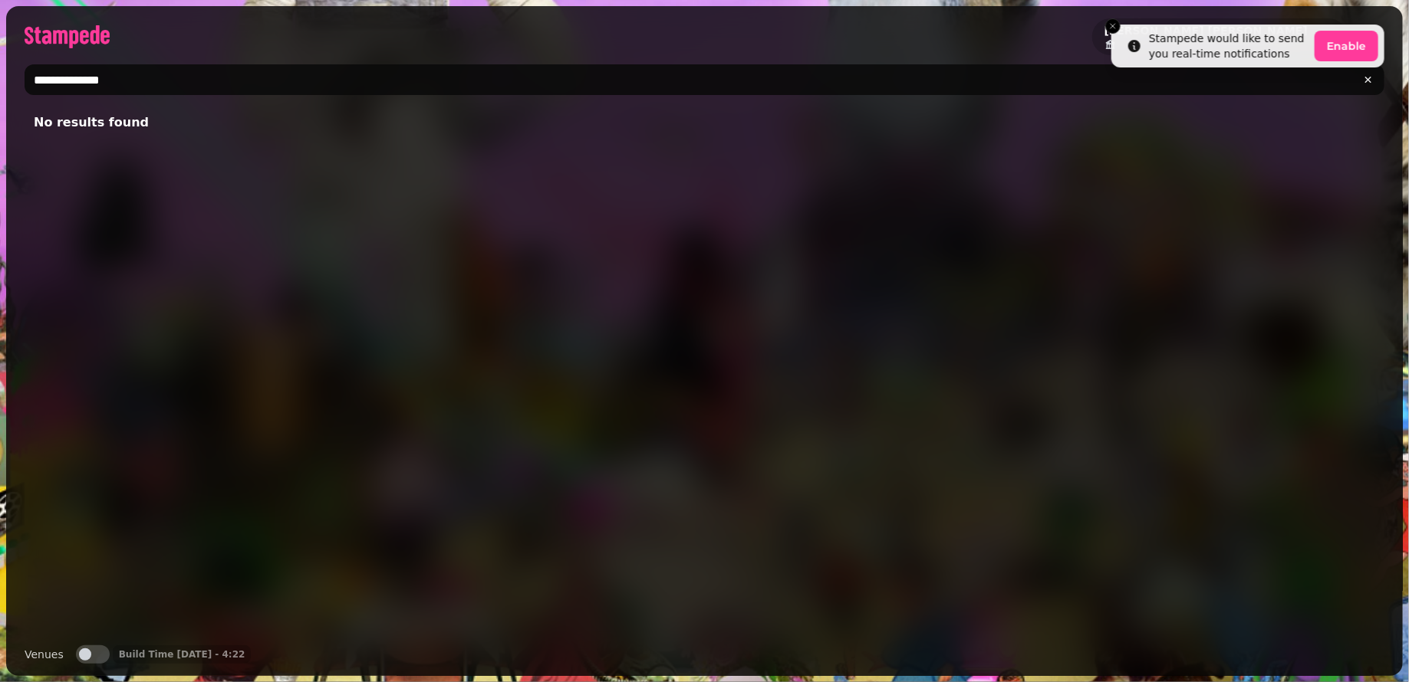 The height and width of the screenshot is (682, 1409). Describe the element at coordinates (1368, 80) in the screenshot. I see `button: clear` at that location.